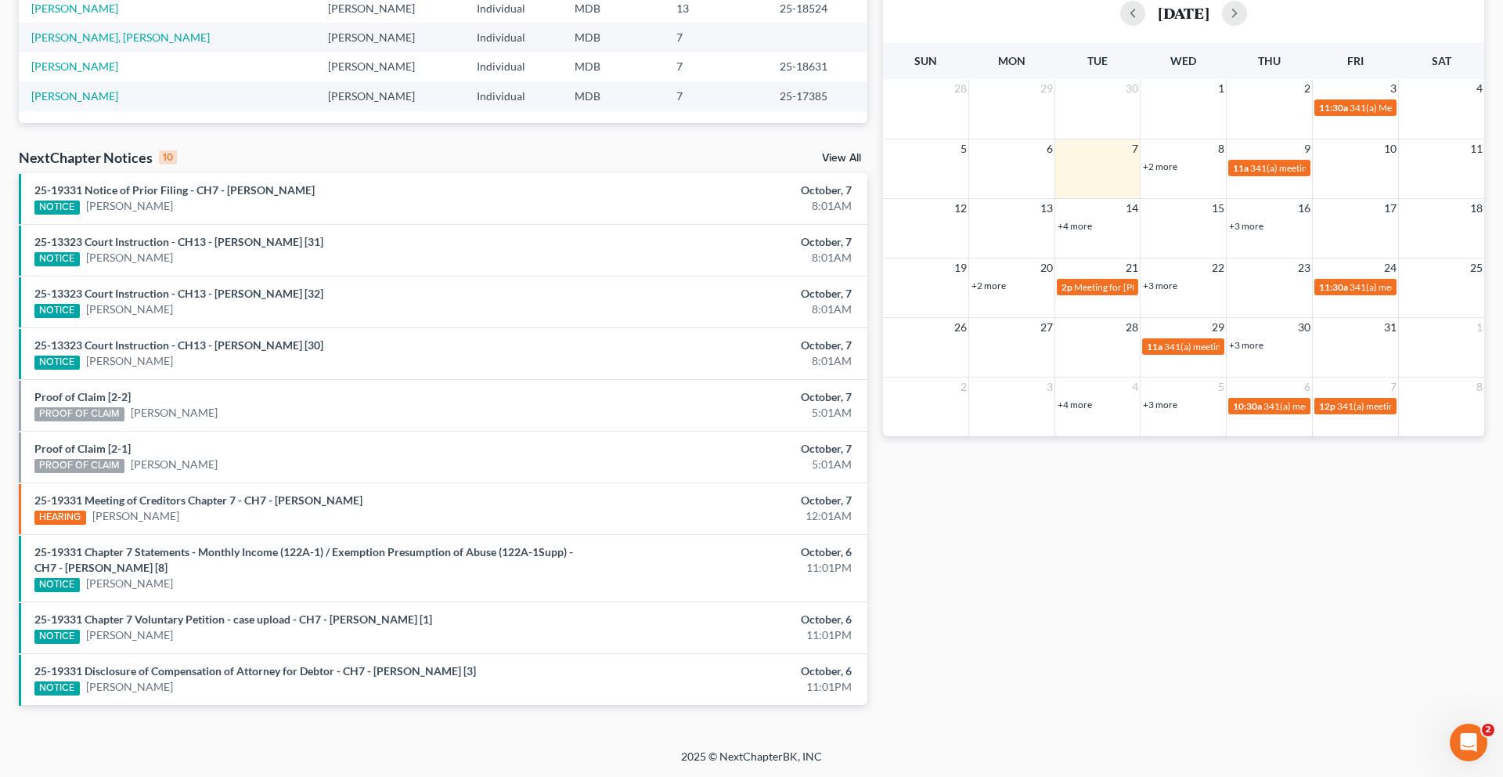 This screenshot has width=1503, height=777. Describe the element at coordinates (1390, 327) in the screenshot. I see `span: 31` at that location.